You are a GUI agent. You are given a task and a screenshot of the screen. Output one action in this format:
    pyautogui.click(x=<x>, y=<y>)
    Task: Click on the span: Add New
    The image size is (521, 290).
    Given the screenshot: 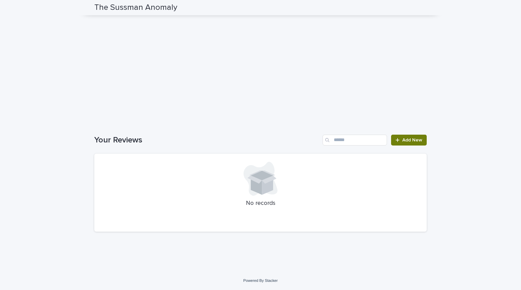 What is the action you would take?
    pyautogui.click(x=412, y=140)
    